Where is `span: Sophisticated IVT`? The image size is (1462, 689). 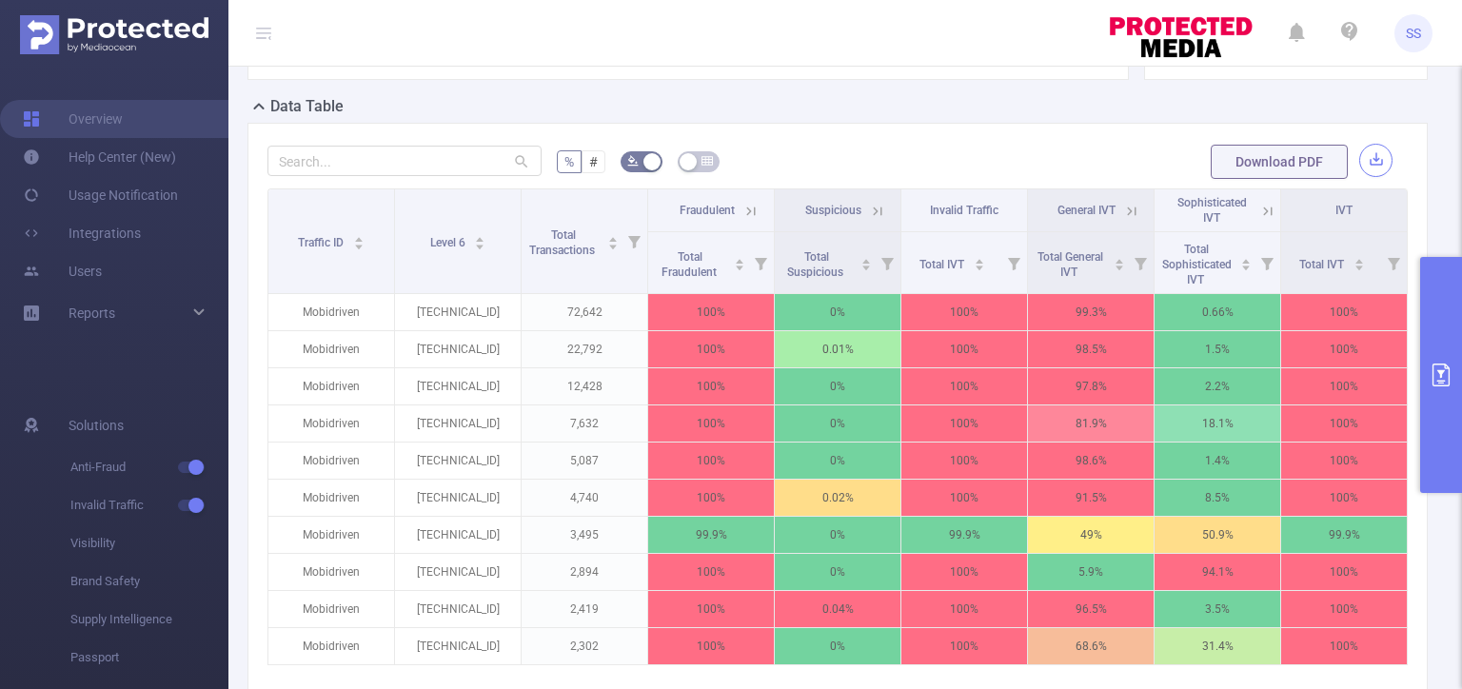 span: Sophisticated IVT is located at coordinates (1212, 210).